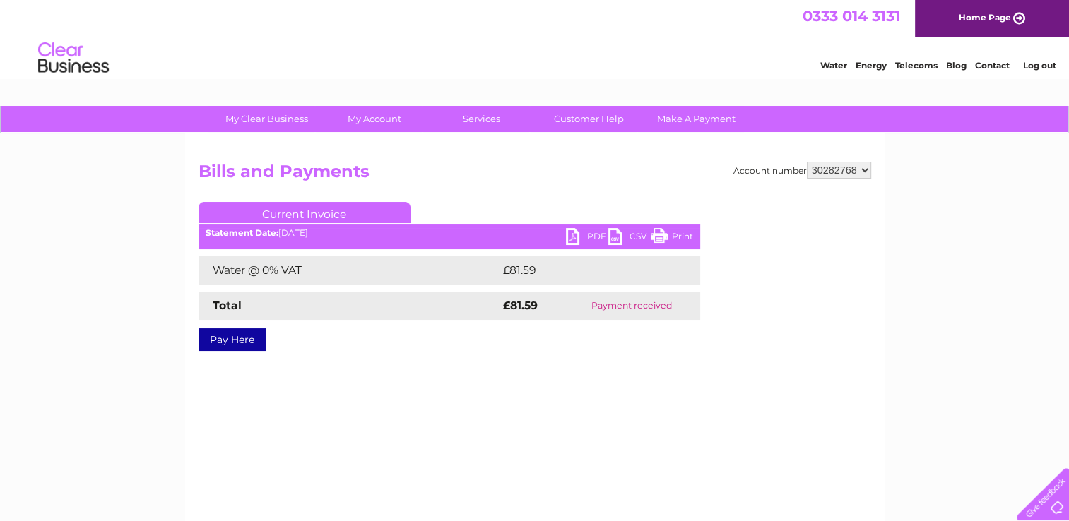 This screenshot has width=1069, height=521. I want to click on a: Make A Payment, so click(696, 119).